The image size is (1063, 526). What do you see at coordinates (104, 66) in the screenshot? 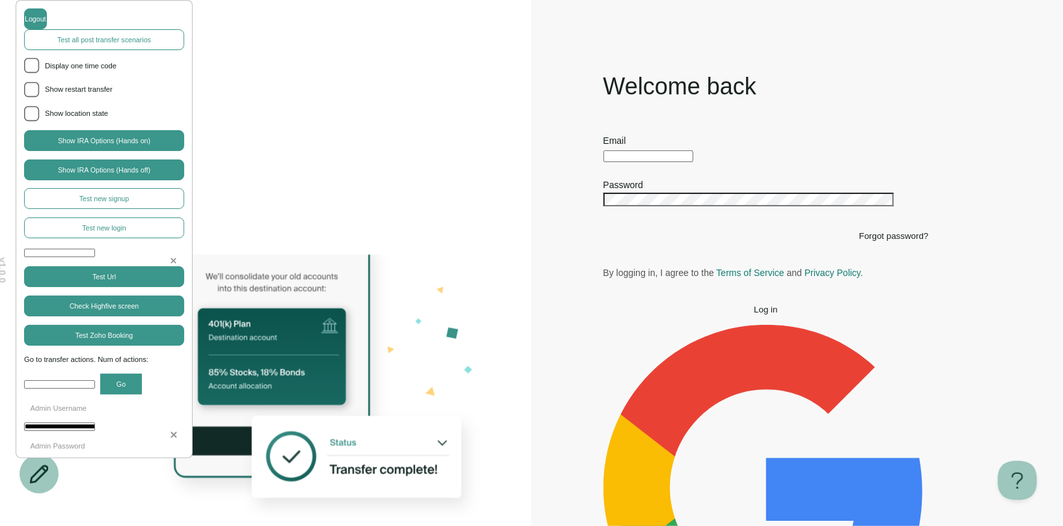
I see `li: Display one time code` at bounding box center [104, 66].